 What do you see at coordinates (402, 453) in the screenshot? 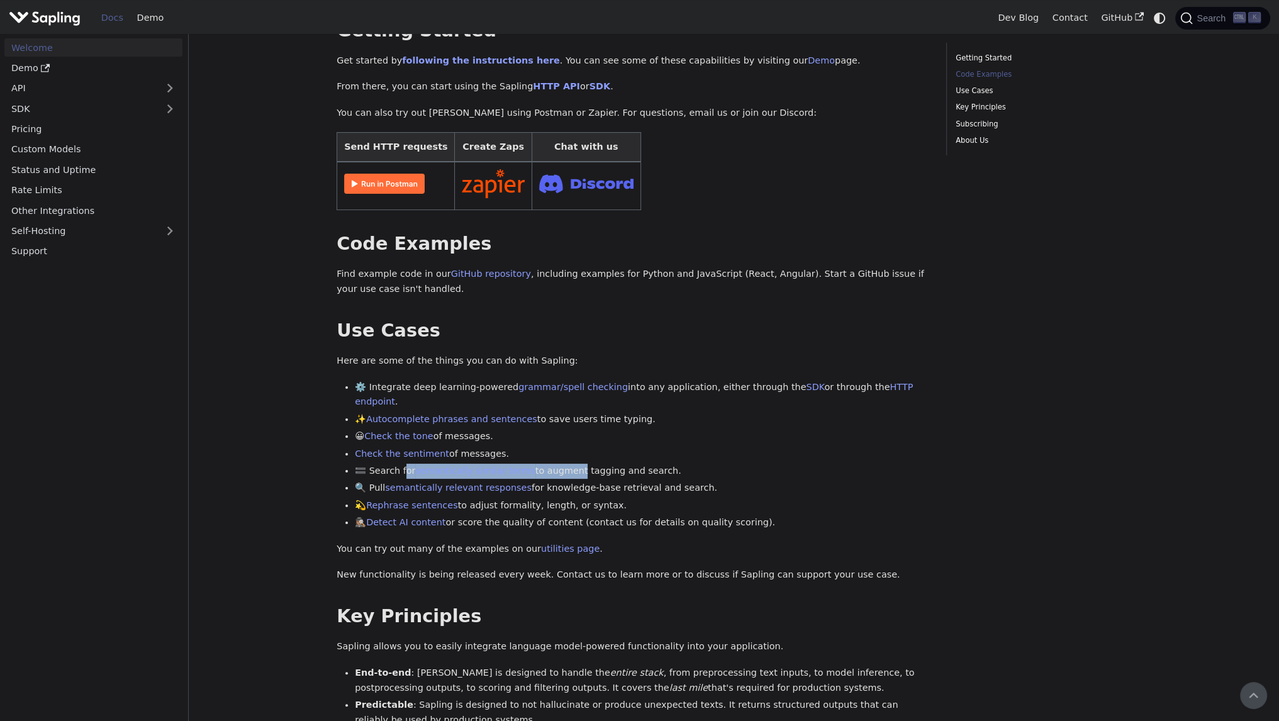
I see `a: Check the sentiment` at bounding box center [402, 453].